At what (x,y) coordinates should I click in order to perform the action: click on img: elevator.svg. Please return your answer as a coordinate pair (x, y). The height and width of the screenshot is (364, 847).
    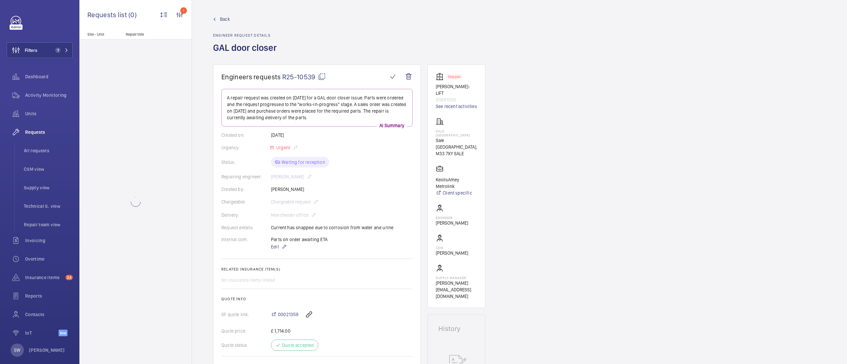
    Looking at the image, I should click on (441, 77).